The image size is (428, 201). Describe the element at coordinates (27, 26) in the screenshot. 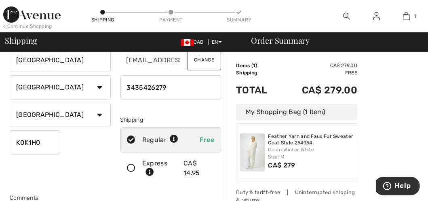

I see `div: < Continue Shopping` at that location.